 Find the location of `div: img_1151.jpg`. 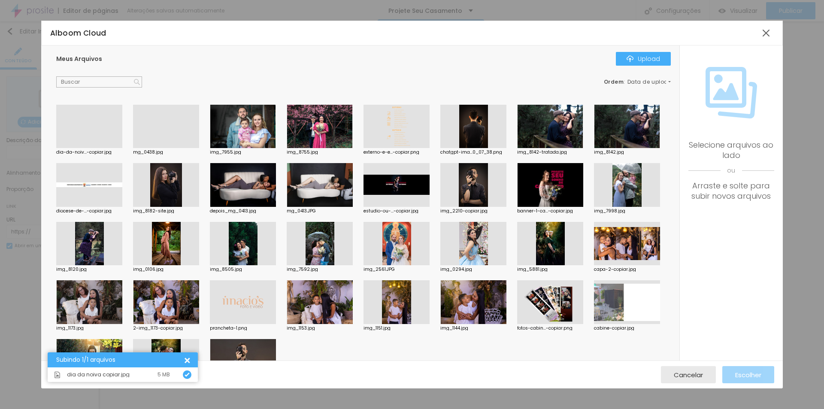

div: img_1151.jpg is located at coordinates (396, 328).